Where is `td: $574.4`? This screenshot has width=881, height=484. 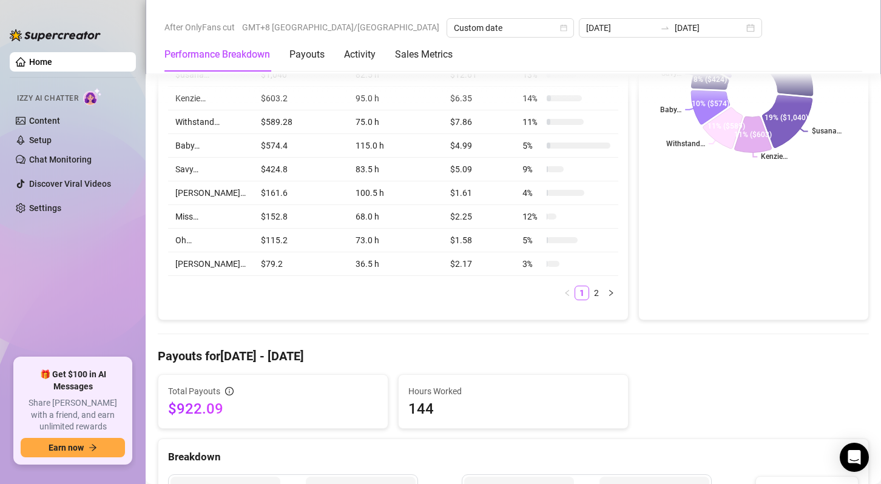 td: $574.4 is located at coordinates (301, 146).